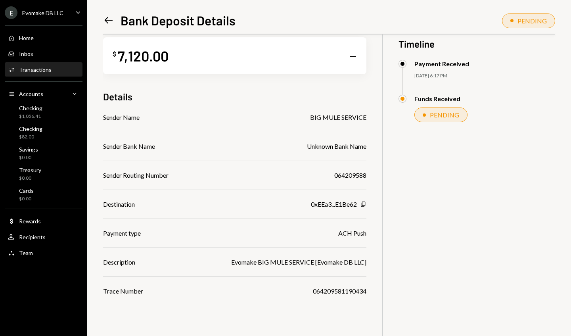  What do you see at coordinates (30, 221) in the screenshot?
I see `div: Rewards` at bounding box center [30, 221].